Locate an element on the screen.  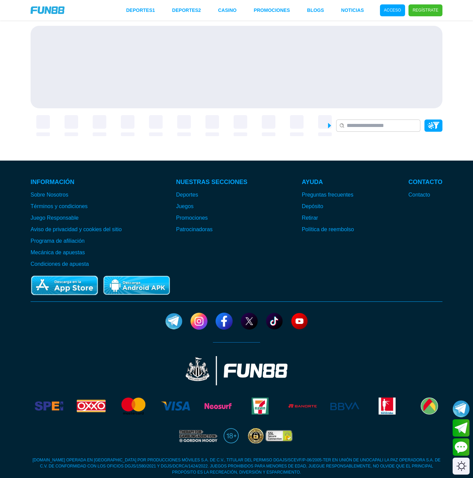
a: Política de reembolso is located at coordinates (328, 230).